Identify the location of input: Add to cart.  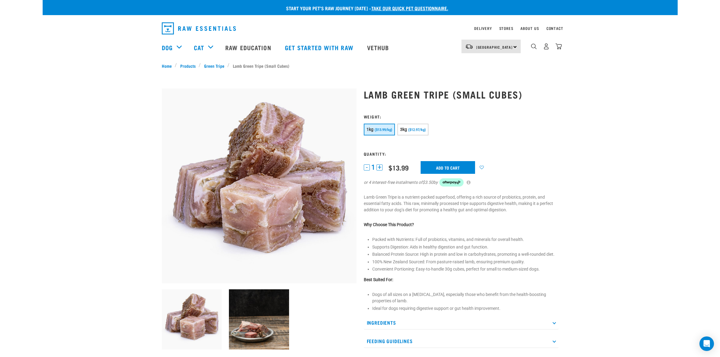
(448, 168).